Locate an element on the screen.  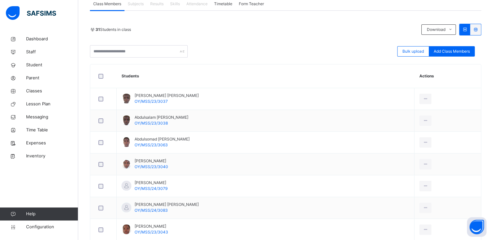
span: Subjects is located at coordinates (135, 4).